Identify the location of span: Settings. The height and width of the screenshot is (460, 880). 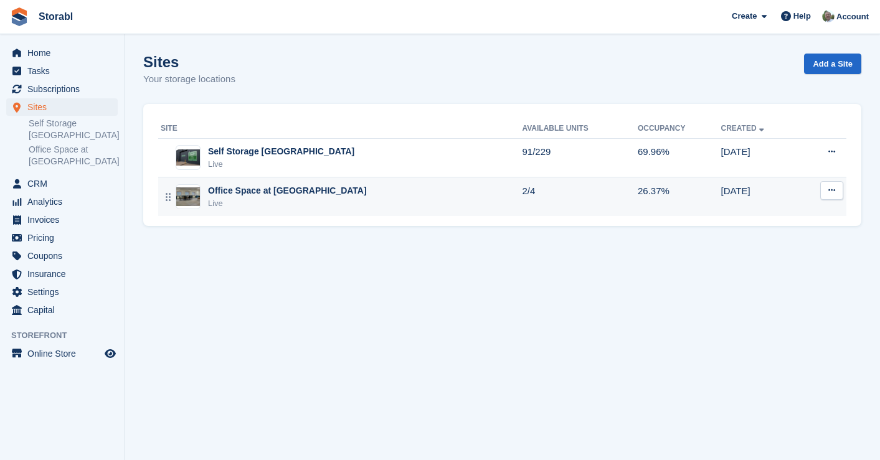
(65, 292).